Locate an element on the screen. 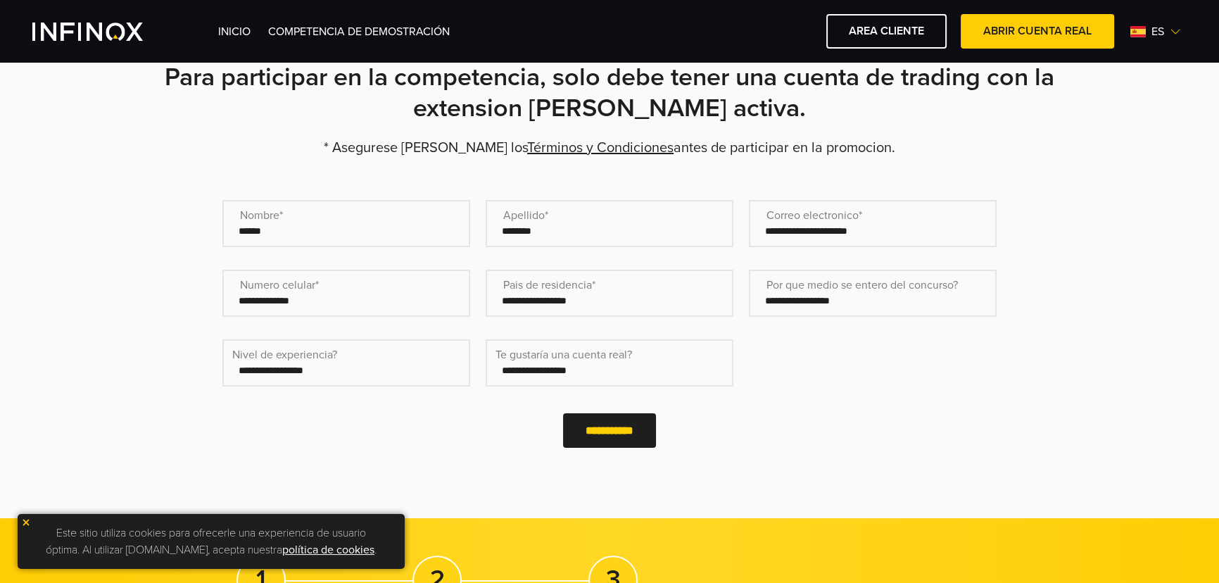 This screenshot has height=583, width=1219. a: política de cookies is located at coordinates (328, 549).